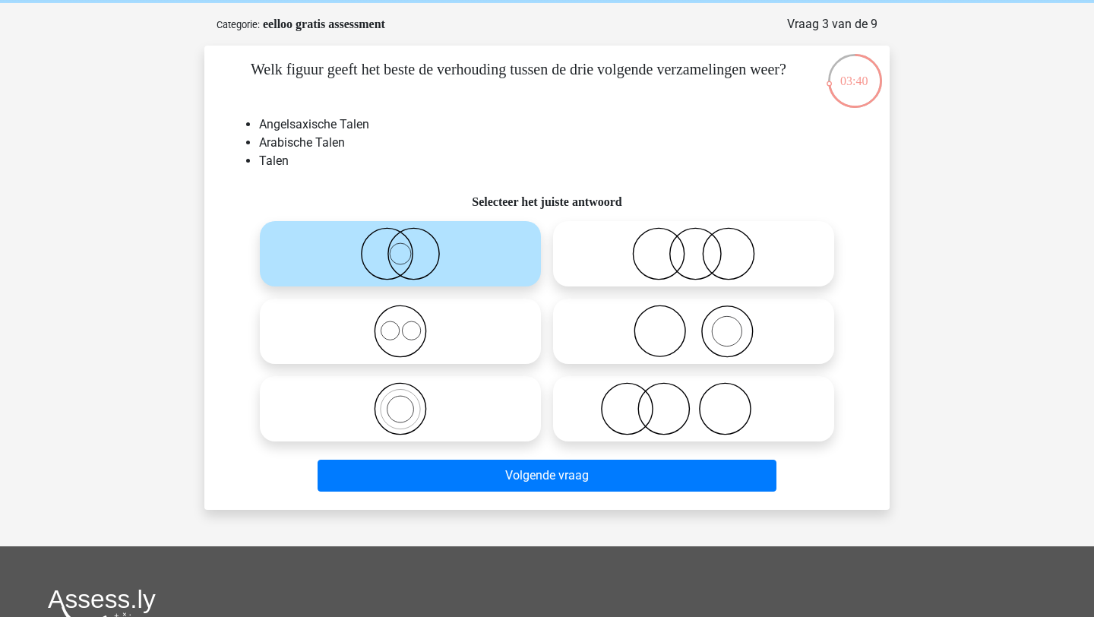  What do you see at coordinates (855, 71) in the screenshot?
I see `div: 03:40` at bounding box center [855, 71].